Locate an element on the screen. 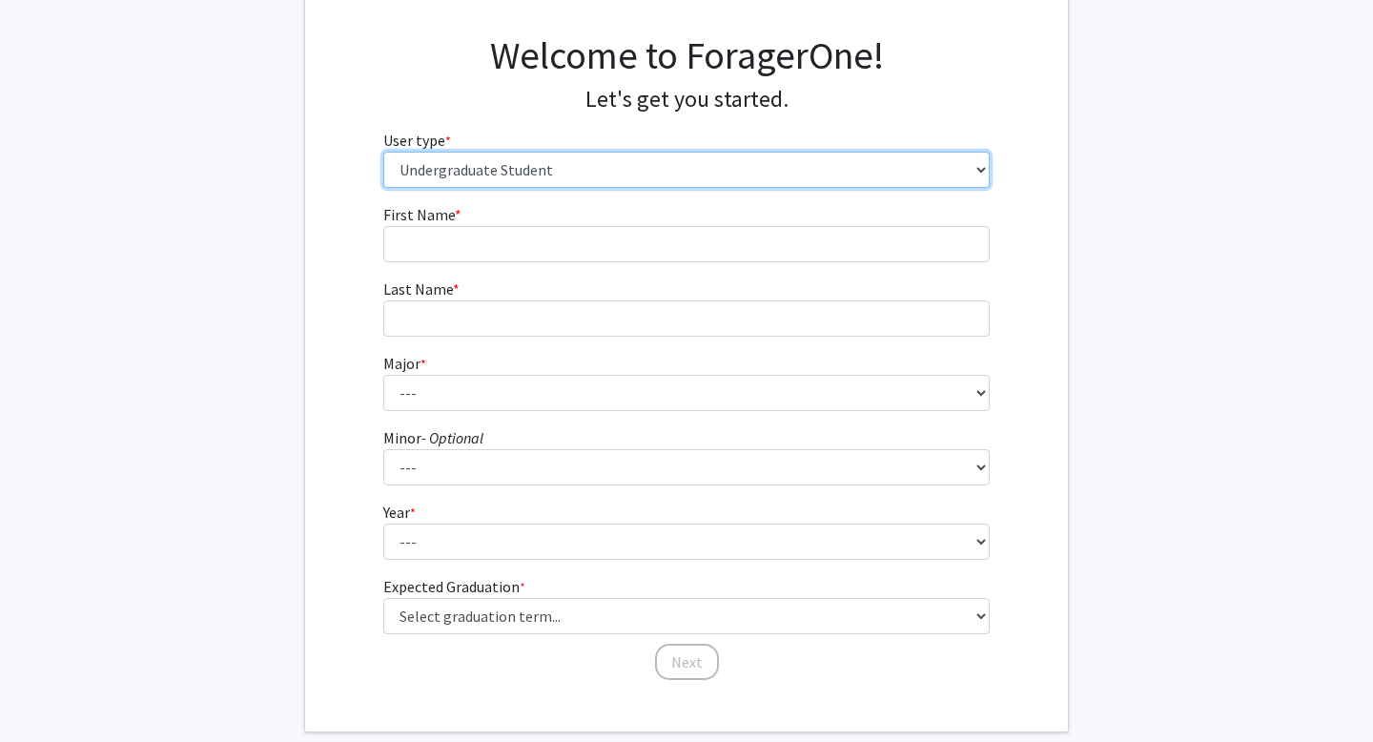 The image size is (1373, 742). label: Year is located at coordinates (399, 512).